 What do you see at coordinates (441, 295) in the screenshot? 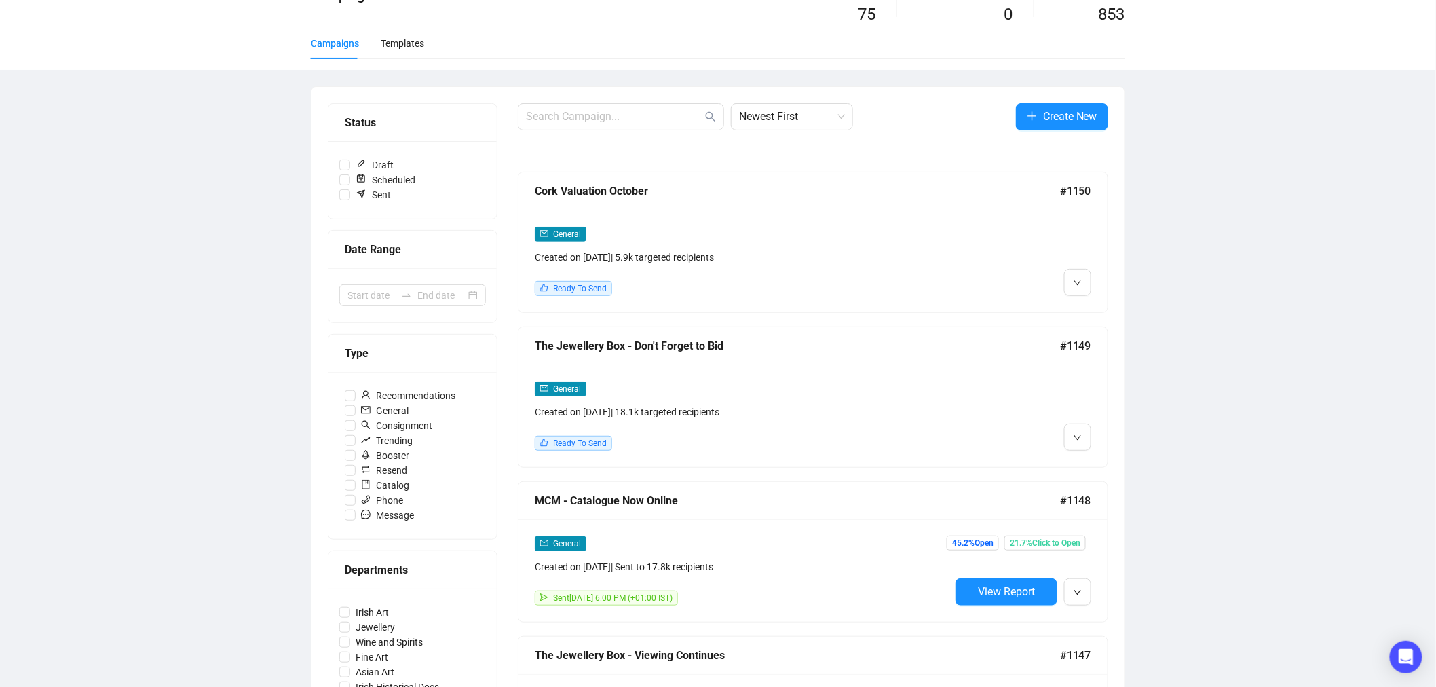
I see `input: End date` at bounding box center [441, 295].